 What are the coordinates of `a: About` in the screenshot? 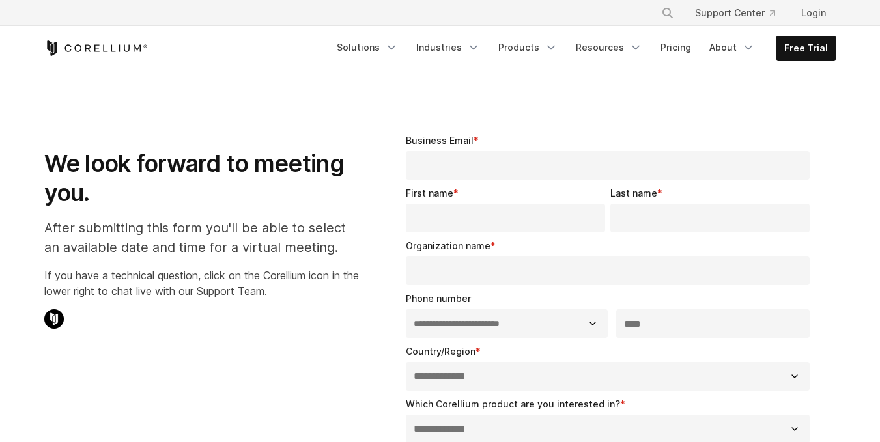 It's located at (732, 48).